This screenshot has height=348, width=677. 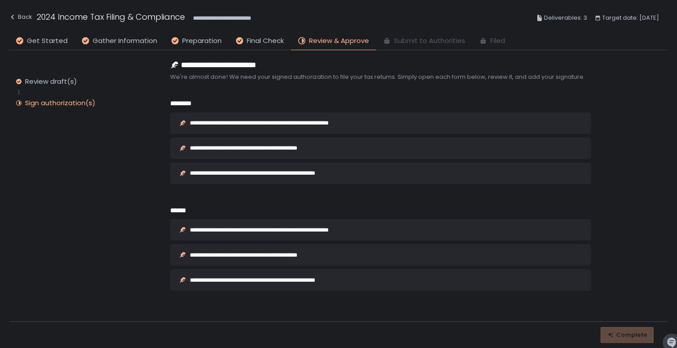 What do you see at coordinates (566, 18) in the screenshot?
I see `span: Deliverables: 3` at bounding box center [566, 18].